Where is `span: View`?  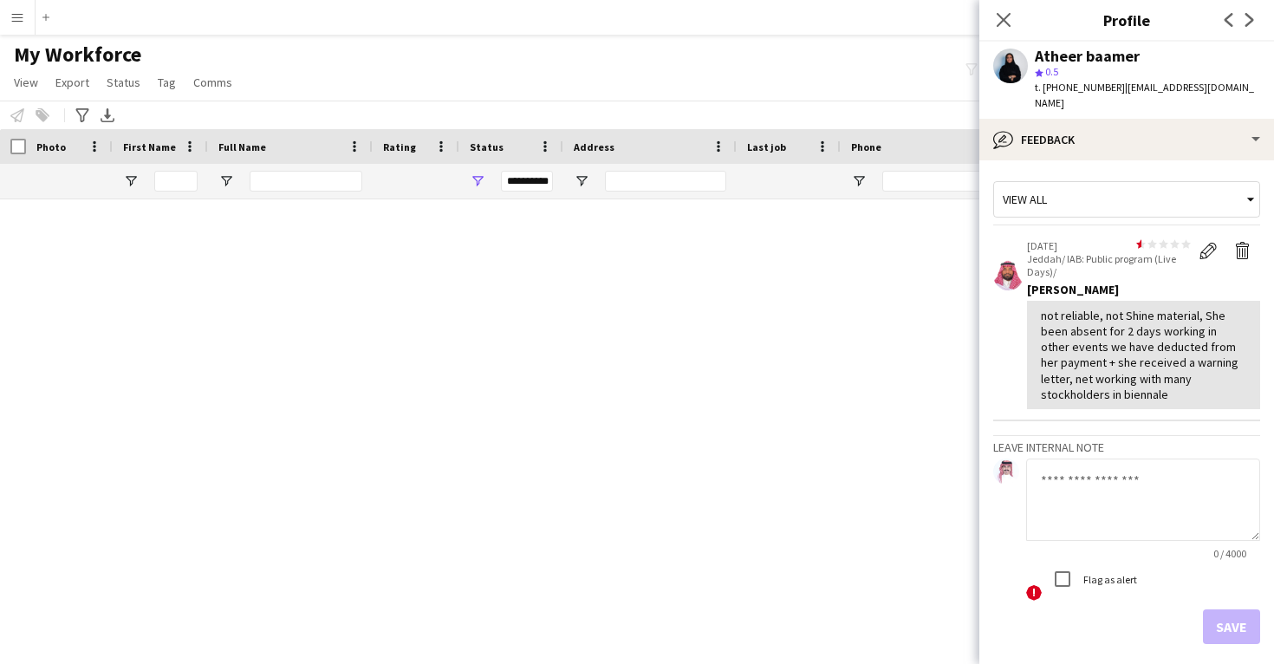 span: View is located at coordinates (26, 82).